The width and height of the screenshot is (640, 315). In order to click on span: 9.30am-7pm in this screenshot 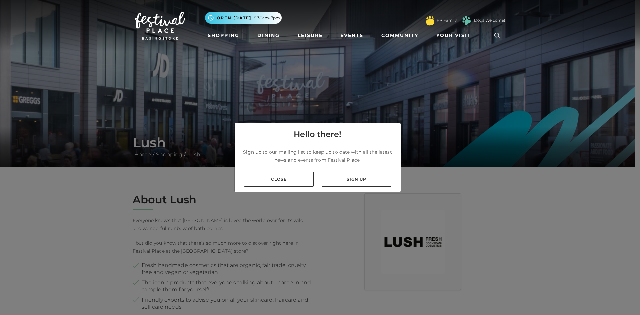, I will do `click(267, 18)`.